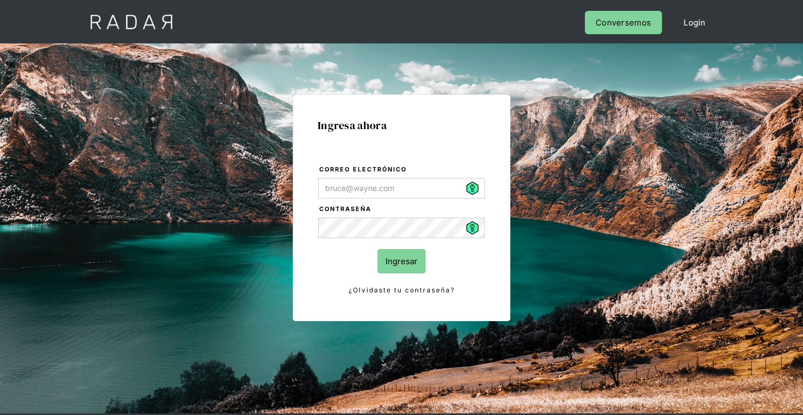 This screenshot has height=415, width=803. I want to click on label: Correo electrónico, so click(402, 170).